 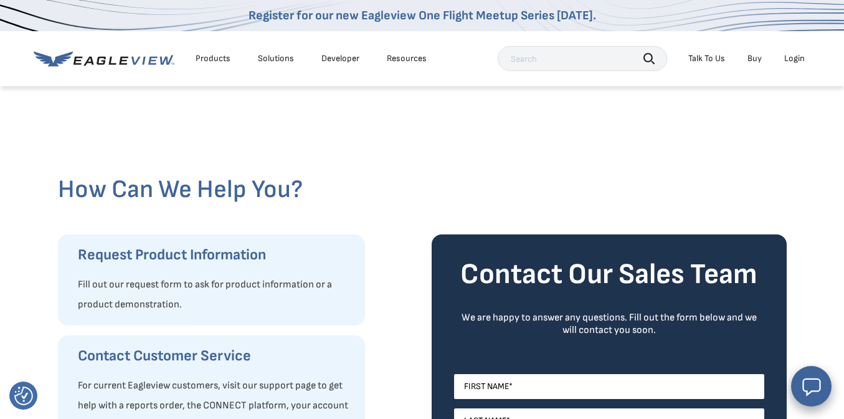 What do you see at coordinates (215, 356) in the screenshot?
I see `h3: Contact Customer Service` at bounding box center [215, 356].